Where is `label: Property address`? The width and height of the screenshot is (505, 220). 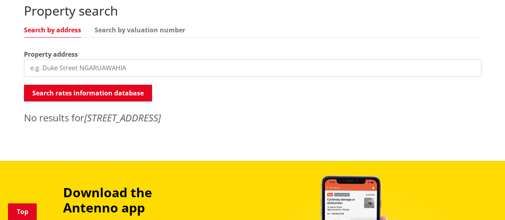 label: Property address is located at coordinates (51, 54).